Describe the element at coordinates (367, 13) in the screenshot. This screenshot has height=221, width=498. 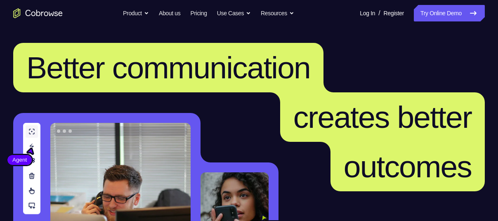
I see `a: Log In` at that location.